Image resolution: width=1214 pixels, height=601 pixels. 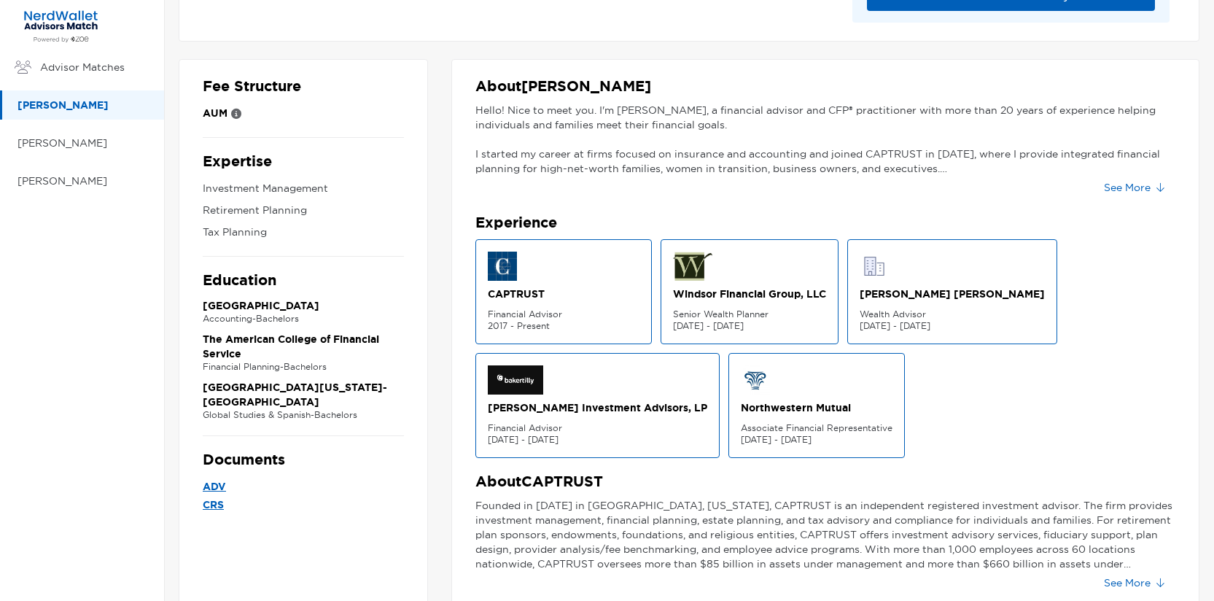 I want to click on p: 2017 - Present, so click(x=564, y=326).